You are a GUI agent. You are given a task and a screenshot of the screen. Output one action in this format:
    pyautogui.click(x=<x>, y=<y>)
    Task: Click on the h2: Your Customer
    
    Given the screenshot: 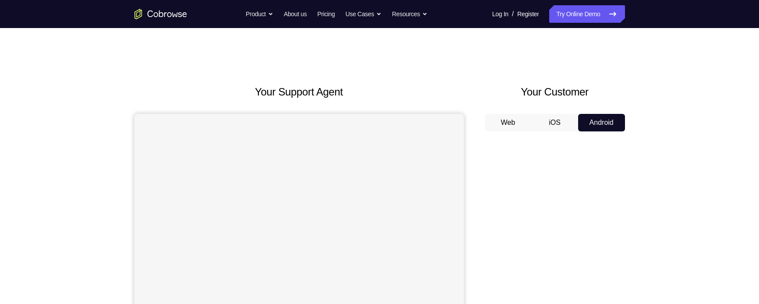 What is the action you would take?
    pyautogui.click(x=555, y=92)
    